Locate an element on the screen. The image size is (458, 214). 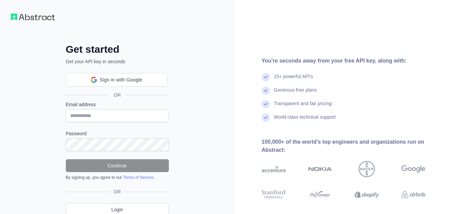
h2: Get started is located at coordinates (117, 49).